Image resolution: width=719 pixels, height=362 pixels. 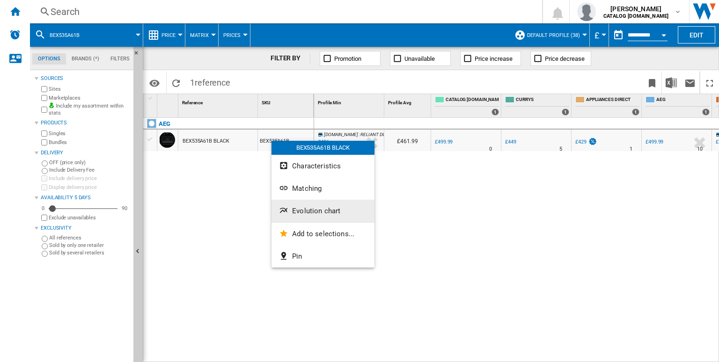 I want to click on button: Evolution chart, so click(x=323, y=211).